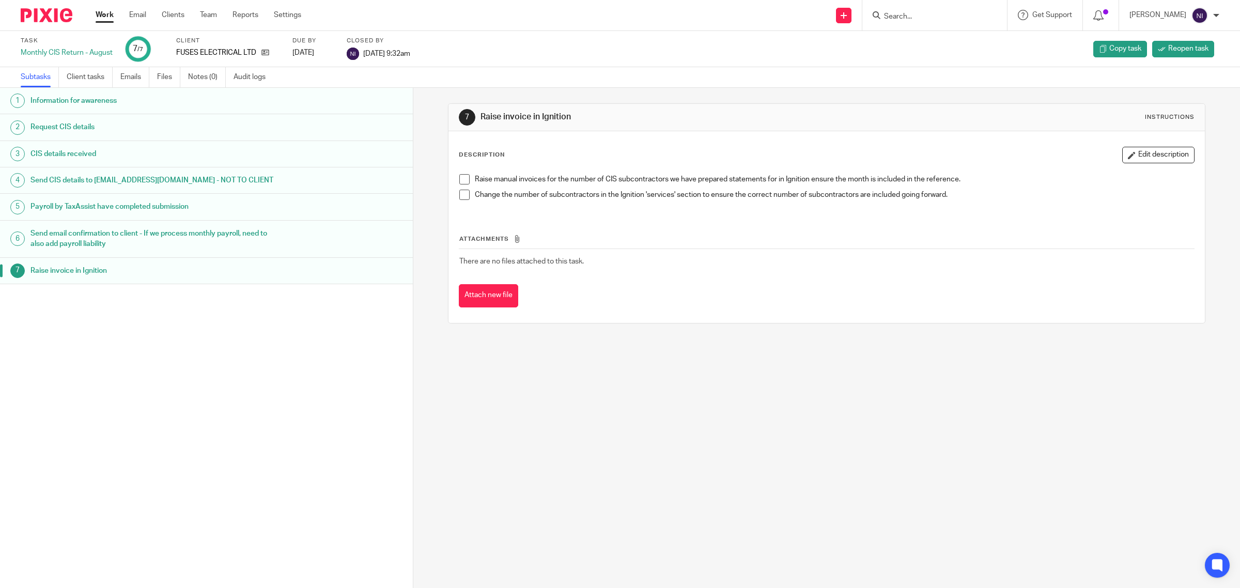 Image resolution: width=1240 pixels, height=588 pixels. Describe the element at coordinates (482, 155) in the screenshot. I see `p: Description` at that location.